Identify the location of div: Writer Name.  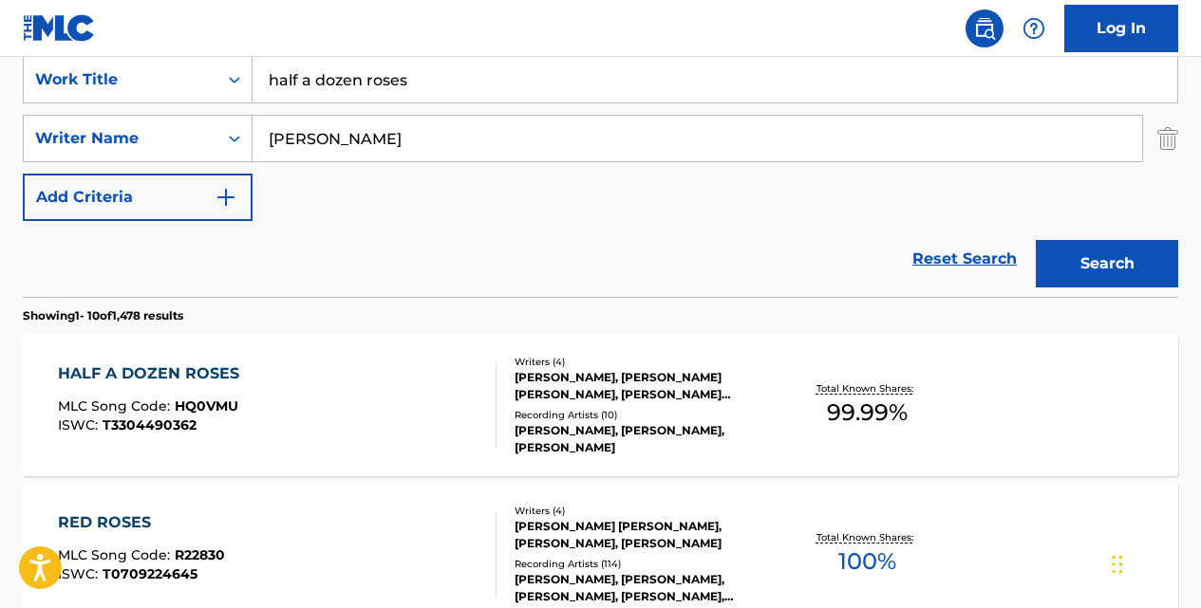
(121, 139).